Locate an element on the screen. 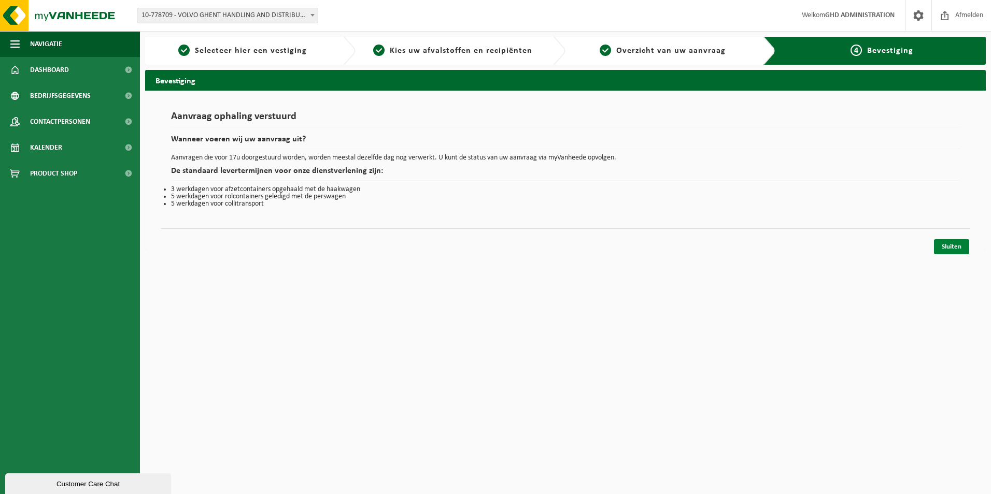 This screenshot has height=494, width=991. span: 3 is located at coordinates (605, 50).